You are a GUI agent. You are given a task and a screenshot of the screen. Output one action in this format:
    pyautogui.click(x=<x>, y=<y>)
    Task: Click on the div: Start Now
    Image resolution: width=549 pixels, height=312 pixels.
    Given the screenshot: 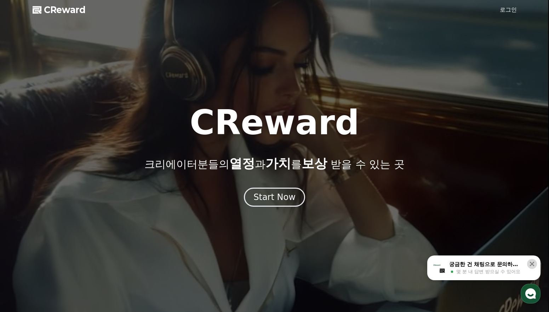 What is the action you would take?
    pyautogui.click(x=274, y=197)
    